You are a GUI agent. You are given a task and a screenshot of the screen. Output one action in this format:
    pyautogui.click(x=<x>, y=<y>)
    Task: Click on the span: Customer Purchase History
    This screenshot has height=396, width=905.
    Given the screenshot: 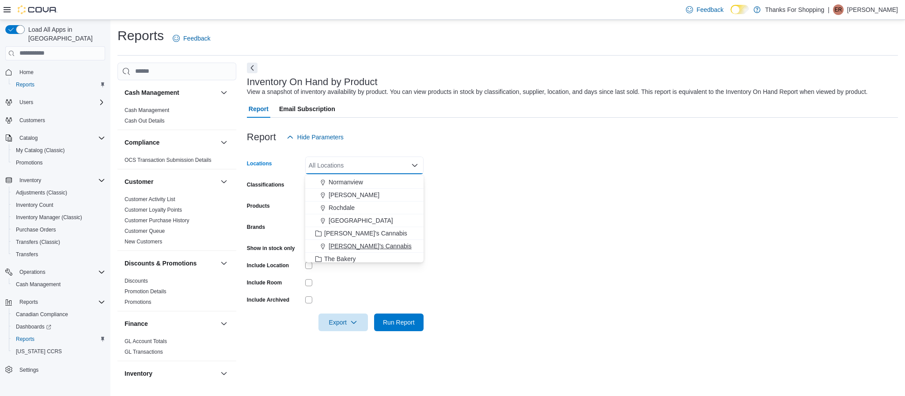 What is the action you would take?
    pyautogui.click(x=157, y=221)
    